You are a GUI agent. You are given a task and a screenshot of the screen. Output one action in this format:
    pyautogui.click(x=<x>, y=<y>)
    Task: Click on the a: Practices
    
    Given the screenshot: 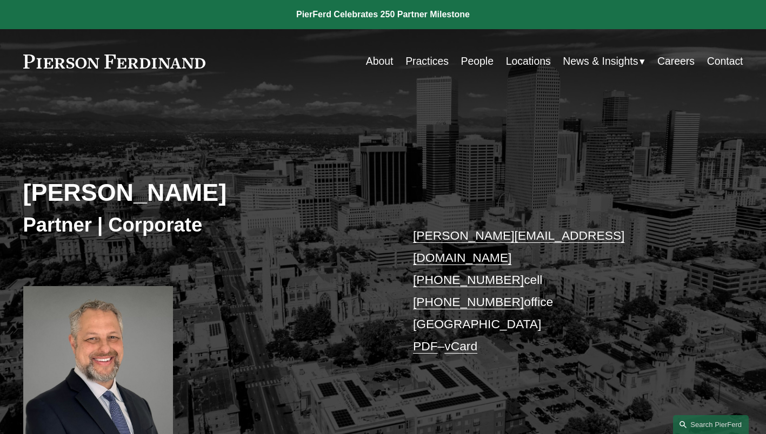 What is the action you would take?
    pyautogui.click(x=427, y=61)
    